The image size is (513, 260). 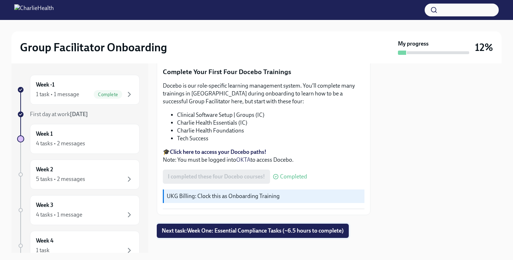 What do you see at coordinates (263, 156) in the screenshot?
I see `p: 🎓 Note: You must be logged into to access Docebo.` at bounding box center [263, 156].